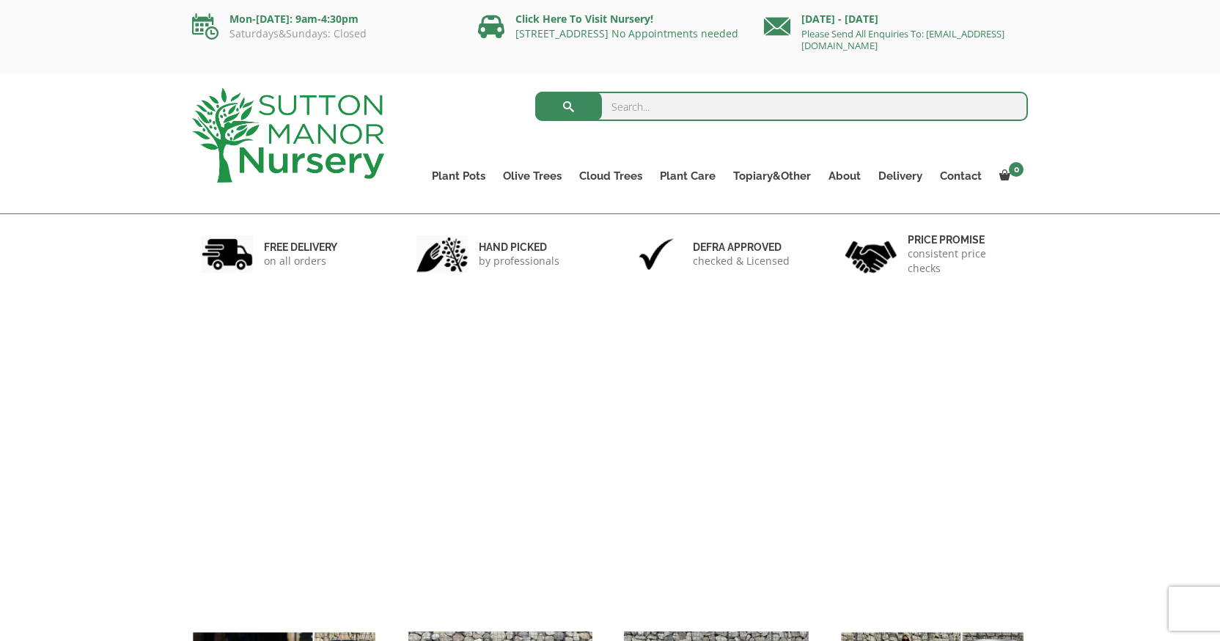 This screenshot has height=641, width=1220. What do you see at coordinates (301, 261) in the screenshot?
I see `p: on all orders` at bounding box center [301, 261].